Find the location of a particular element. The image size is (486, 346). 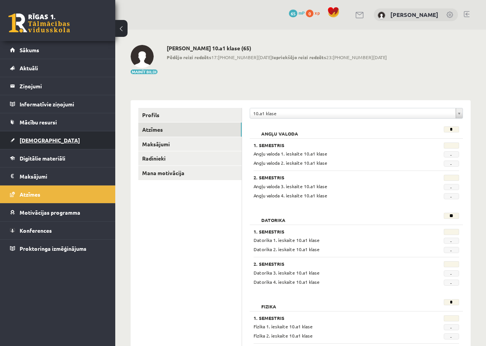

span: Angļu valoda 3. ieskaite 10.a1 klase is located at coordinates (290, 186).